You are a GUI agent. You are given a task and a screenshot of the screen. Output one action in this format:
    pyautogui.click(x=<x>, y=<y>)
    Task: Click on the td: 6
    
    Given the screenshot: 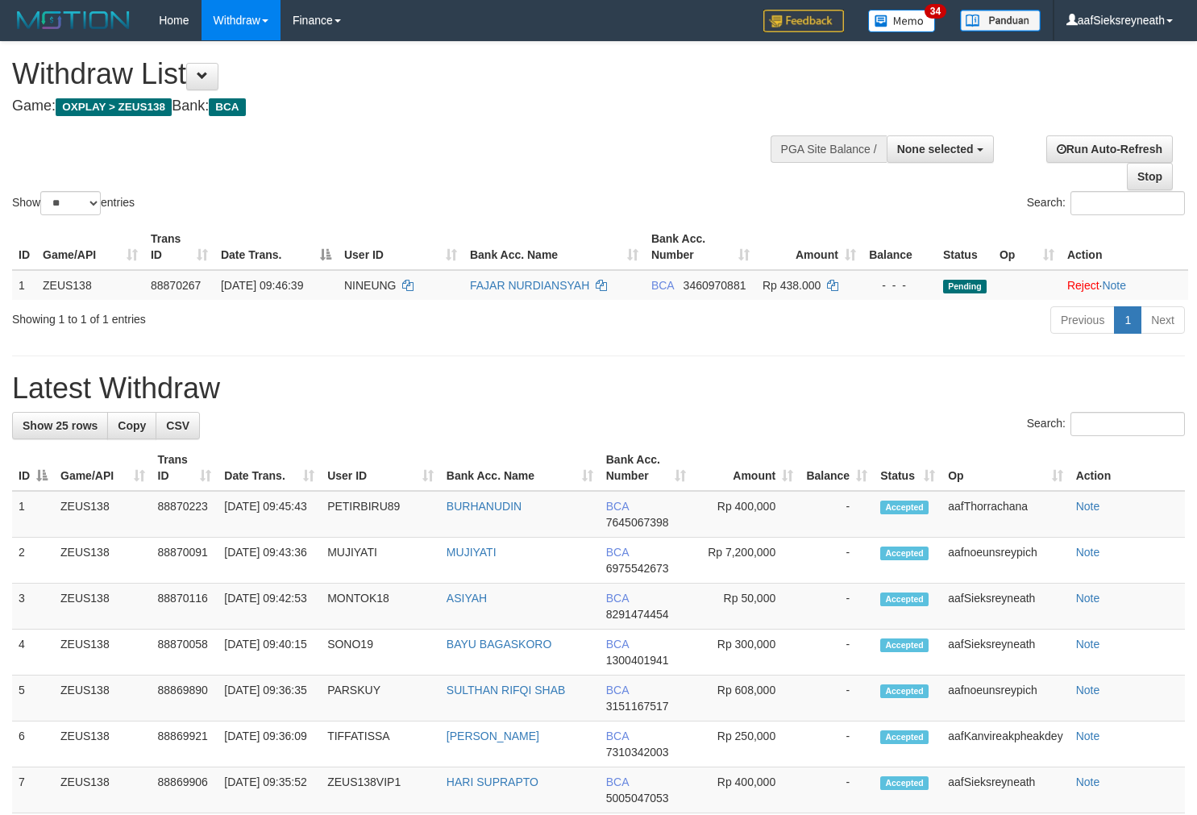 What is the action you would take?
    pyautogui.click(x=33, y=744)
    